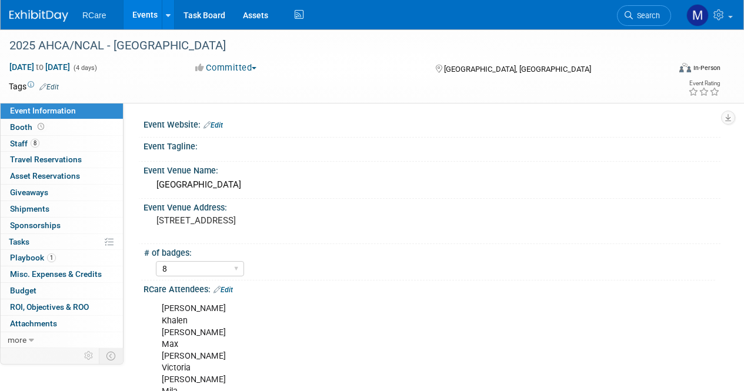  Describe the element at coordinates (697, 15) in the screenshot. I see `img: Mila Vasquez` at that location.